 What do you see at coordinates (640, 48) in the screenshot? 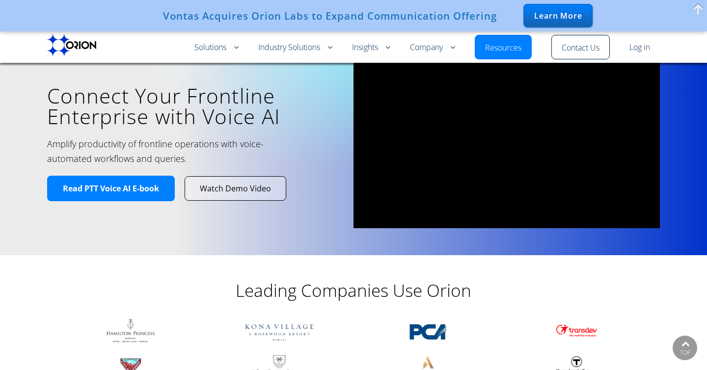
I see `a: Log in` at bounding box center [640, 48].